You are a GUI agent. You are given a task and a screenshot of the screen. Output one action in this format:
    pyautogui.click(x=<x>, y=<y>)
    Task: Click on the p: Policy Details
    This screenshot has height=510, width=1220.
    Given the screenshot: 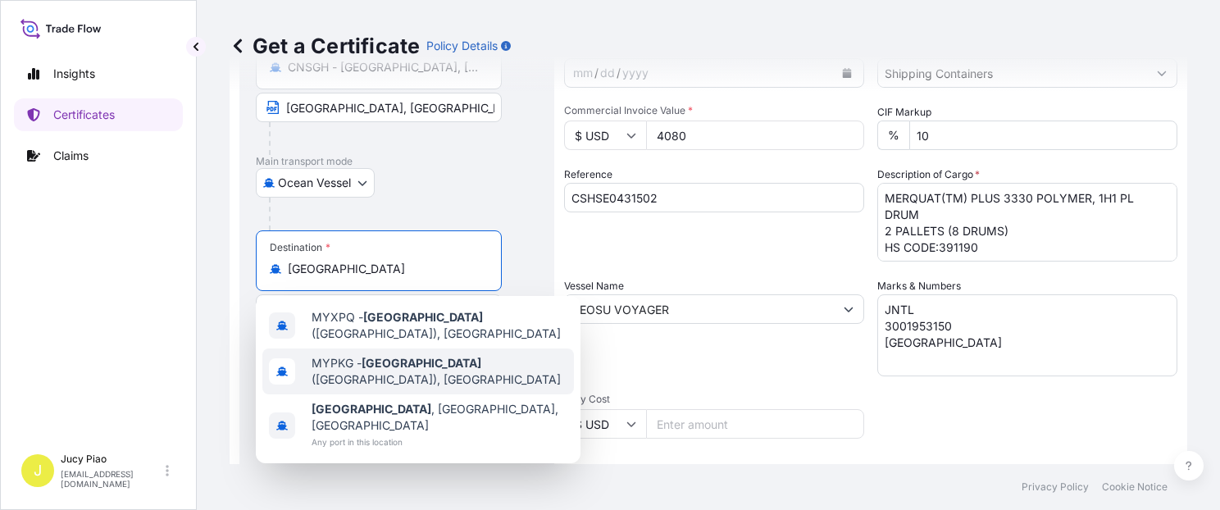 What is the action you would take?
    pyautogui.click(x=462, y=46)
    